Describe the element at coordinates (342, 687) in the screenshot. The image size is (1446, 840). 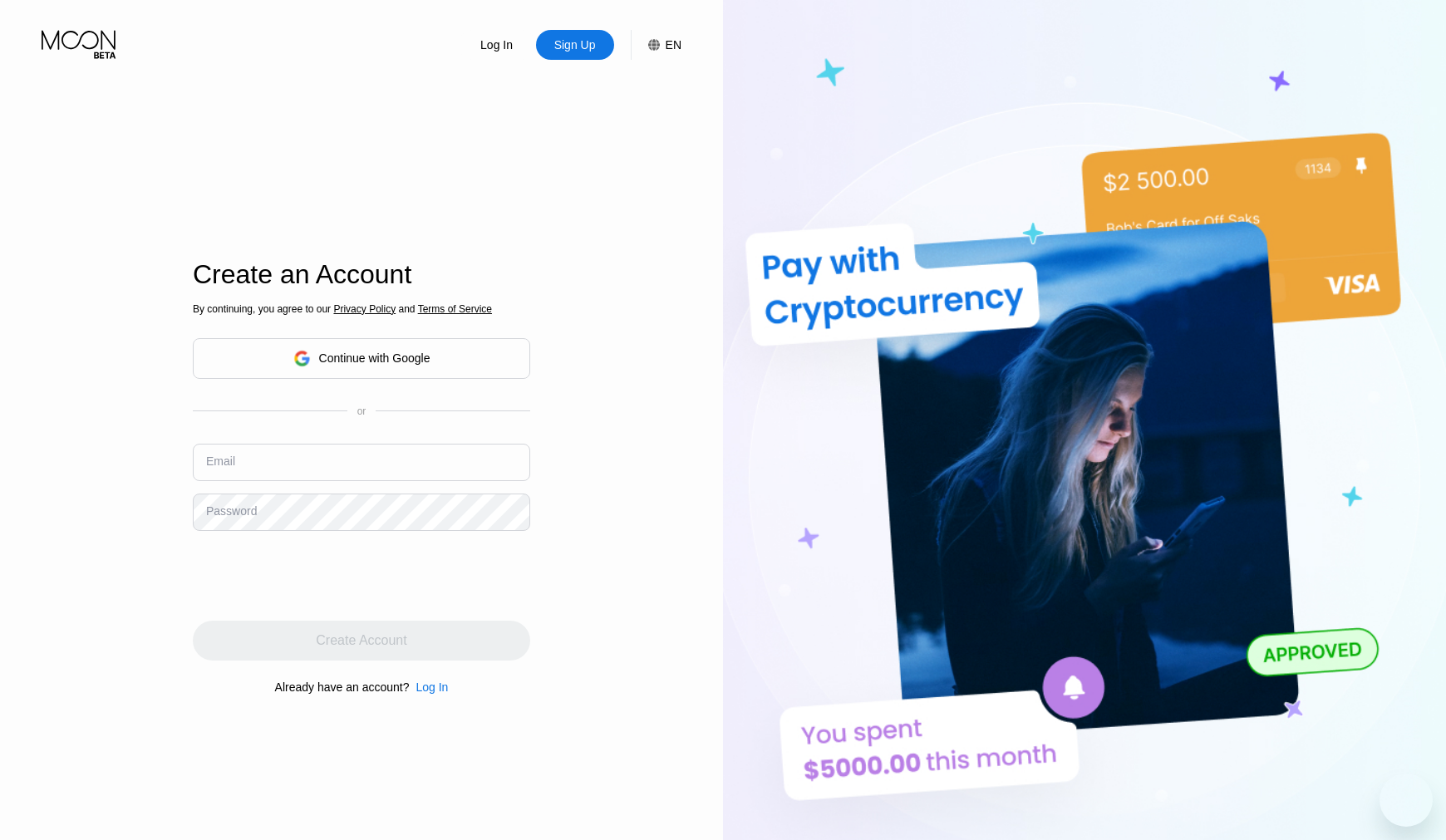
I see `div: Already have an account?` at that location.